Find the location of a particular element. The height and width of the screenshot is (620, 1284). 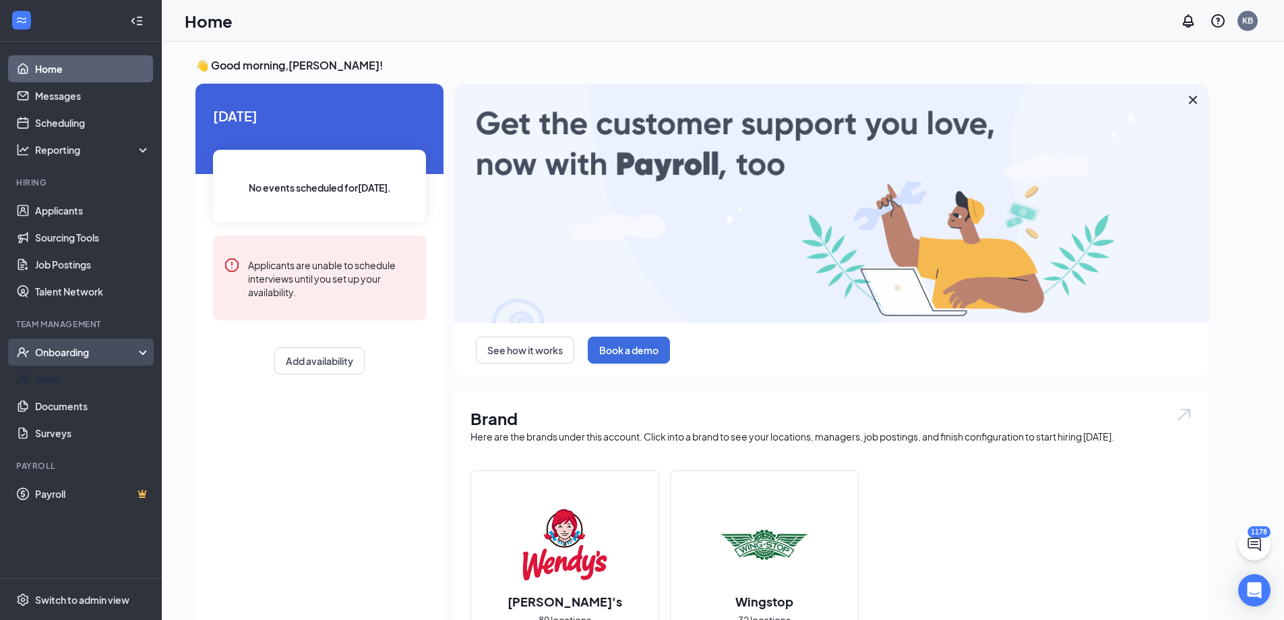

a: Surveys is located at coordinates (92, 433).